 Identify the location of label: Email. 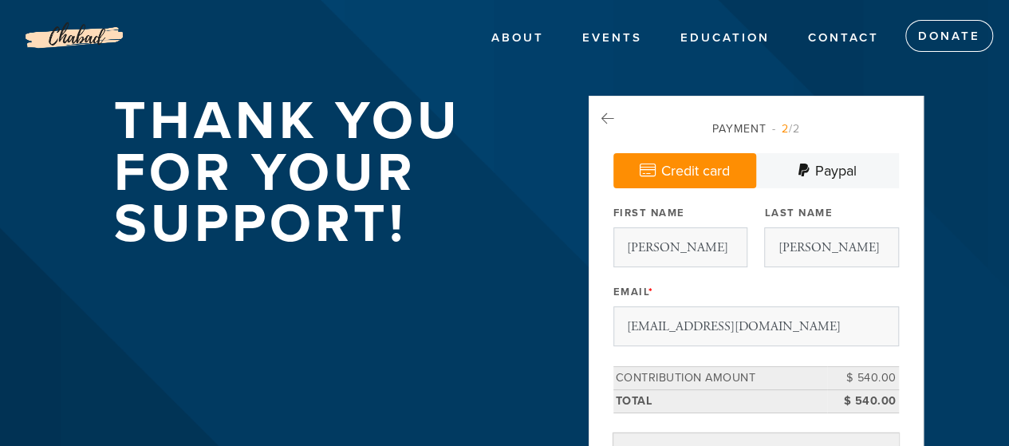
(633, 292).